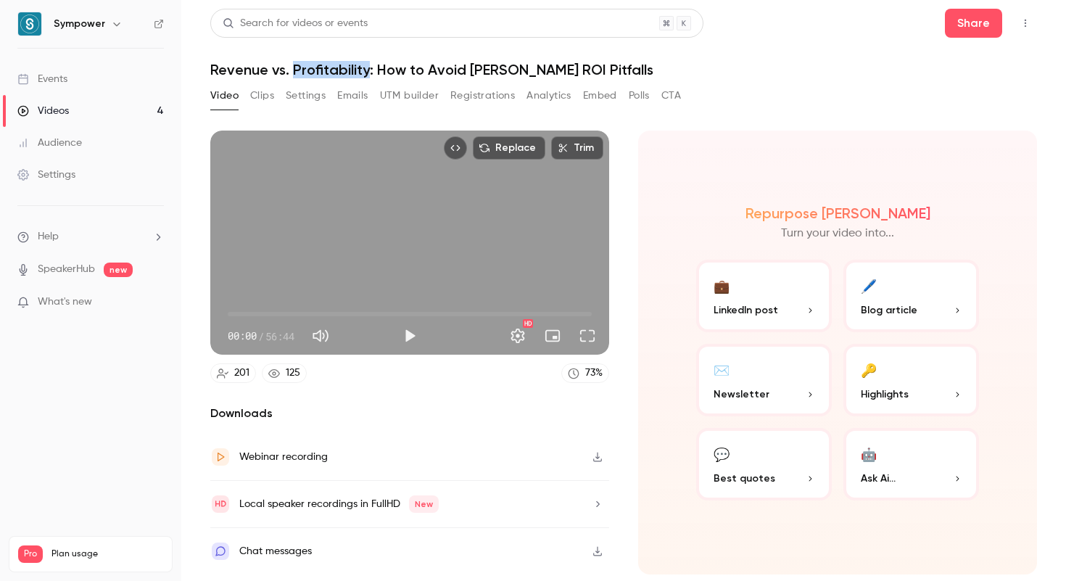  Describe the element at coordinates (549, 96) in the screenshot. I see `button: Analytics` at that location.